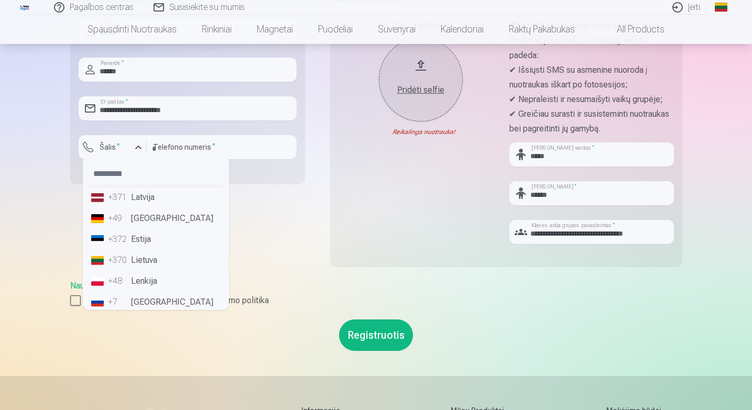 The width and height of the screenshot is (752, 410). Describe the element at coordinates (591, 100) in the screenshot. I see `p: ✔ Nepraleisti ir nesumaišyti vaikų grupėje;` at that location.